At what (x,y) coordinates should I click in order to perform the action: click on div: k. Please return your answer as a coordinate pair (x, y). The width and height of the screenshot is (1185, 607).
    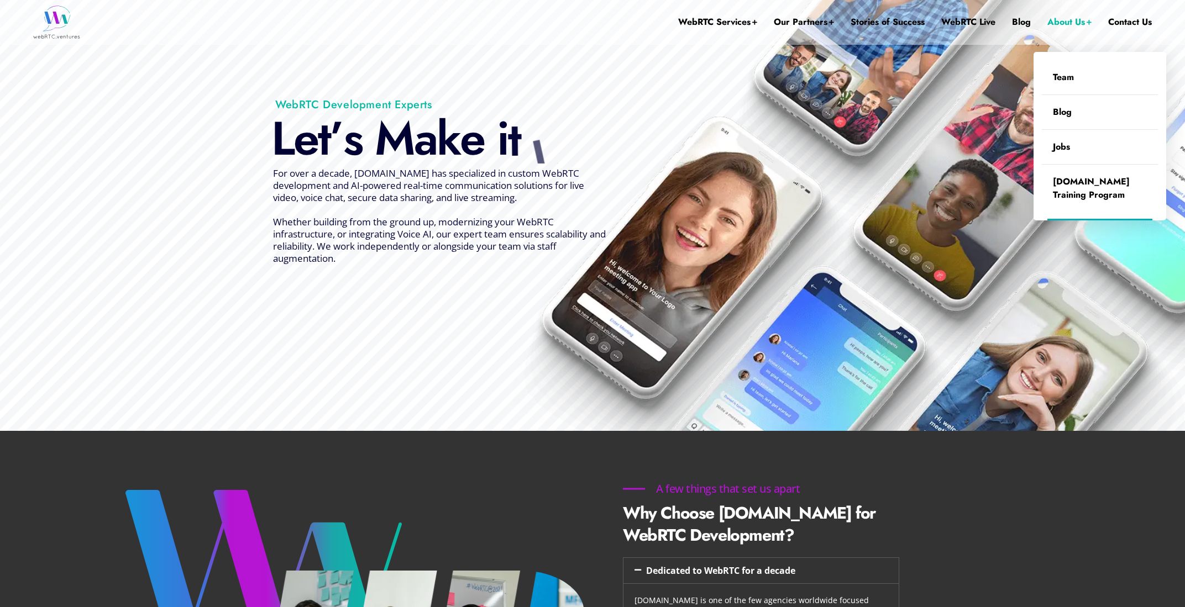
    Looking at the image, I should click on (448, 139).